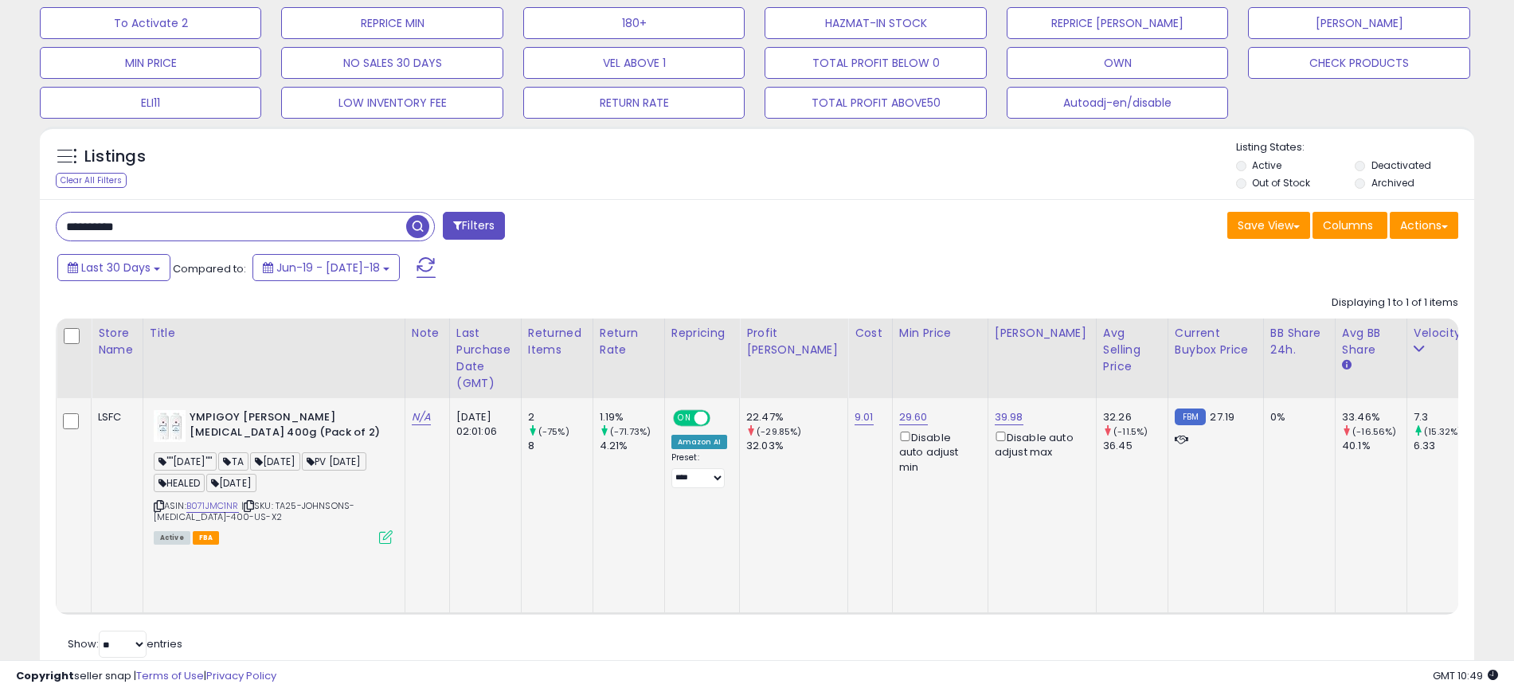 The height and width of the screenshot is (692, 1514). What do you see at coordinates (1117, 103) in the screenshot?
I see `button: Autoadj-en/disable` at bounding box center [1117, 103].